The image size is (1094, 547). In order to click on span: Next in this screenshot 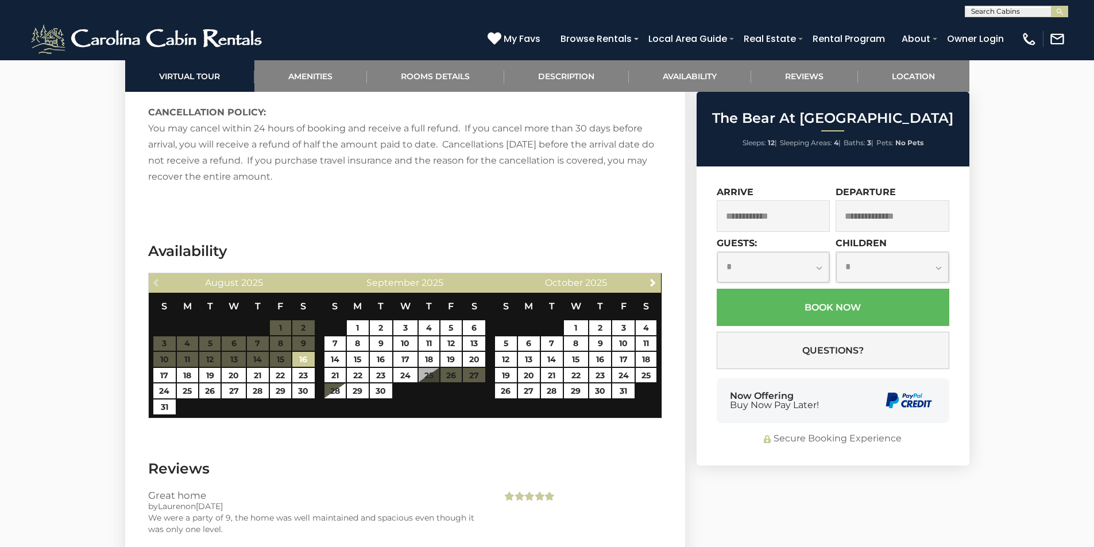, I will do `click(653, 283)`.